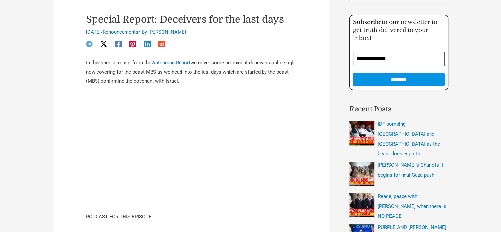 The height and width of the screenshot is (232, 501). What do you see at coordinates (395, 30) in the screenshot?
I see `span: to our newsletter to get truth delivered to your inbox!` at bounding box center [395, 30].